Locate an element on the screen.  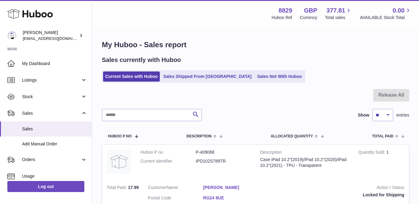
span: Description is located at coordinates (199, 136).